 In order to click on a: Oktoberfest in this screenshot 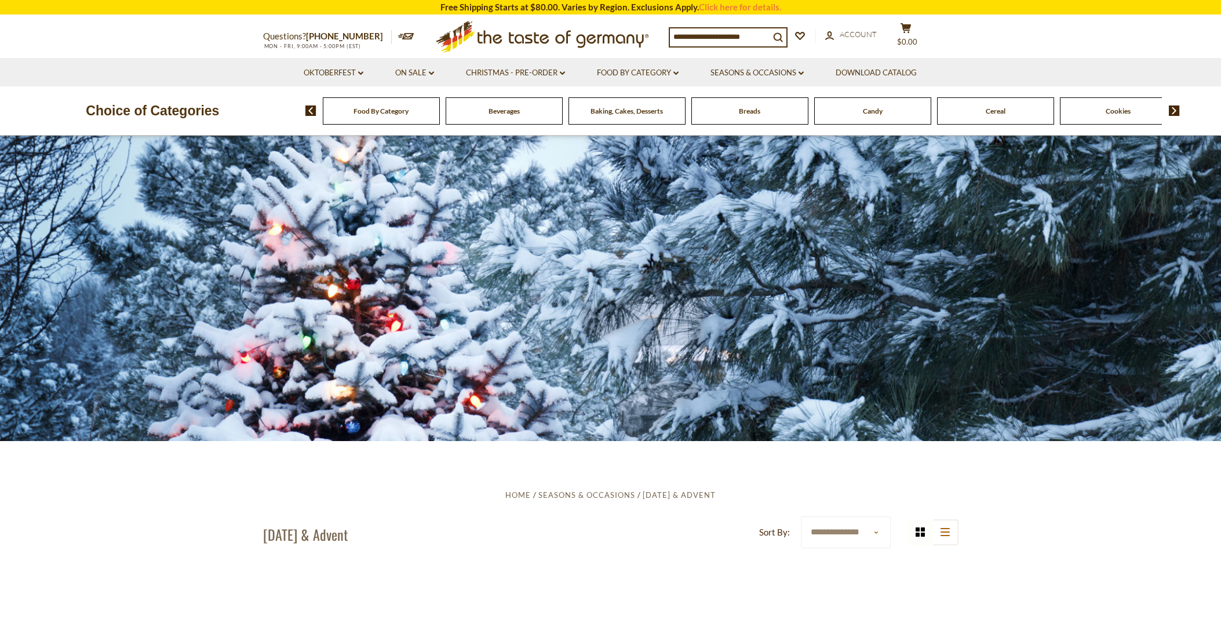, I will do `click(333, 73)`.